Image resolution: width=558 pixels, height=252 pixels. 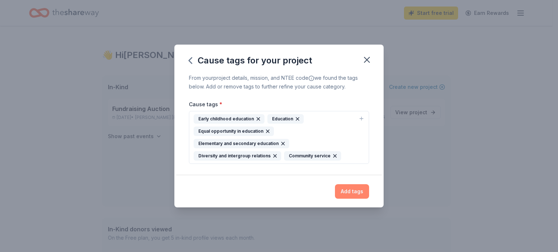 I want to click on div: Diversity and intergroup relations, so click(x=237, y=156).